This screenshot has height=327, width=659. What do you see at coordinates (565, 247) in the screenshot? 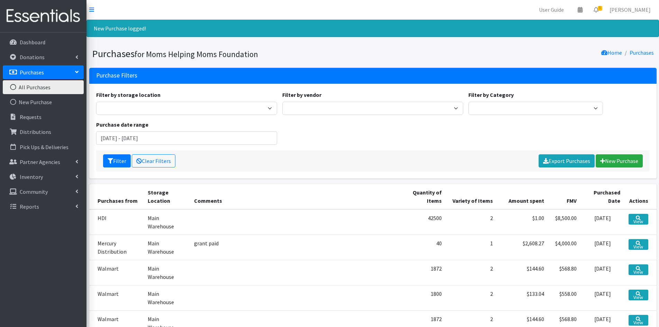
I see `td: $4,000.00` at bounding box center [565, 247].